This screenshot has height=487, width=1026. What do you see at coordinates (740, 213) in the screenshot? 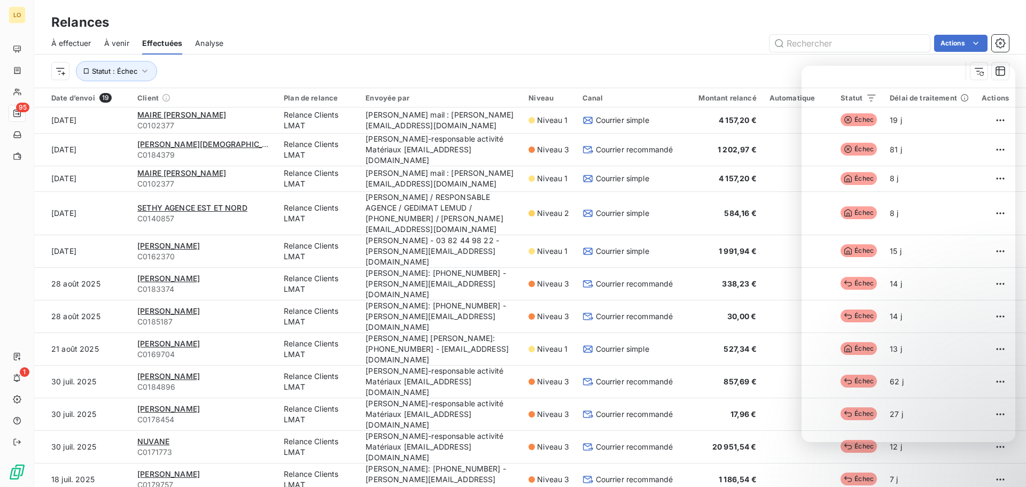
I see `span: 584,16 €` at bounding box center [740, 213].